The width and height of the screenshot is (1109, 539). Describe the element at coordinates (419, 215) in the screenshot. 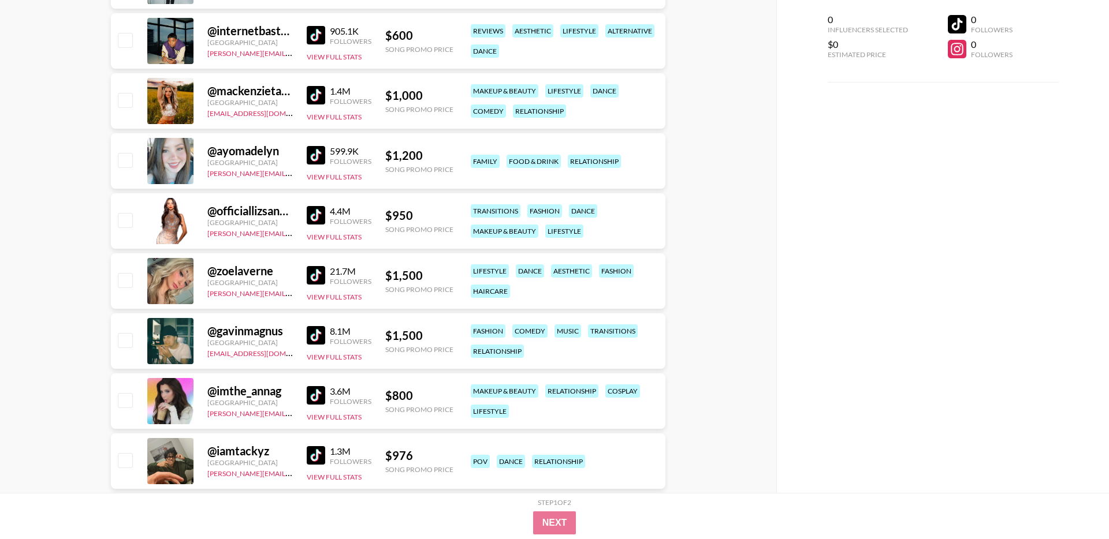

I see `div: $ 950` at that location.